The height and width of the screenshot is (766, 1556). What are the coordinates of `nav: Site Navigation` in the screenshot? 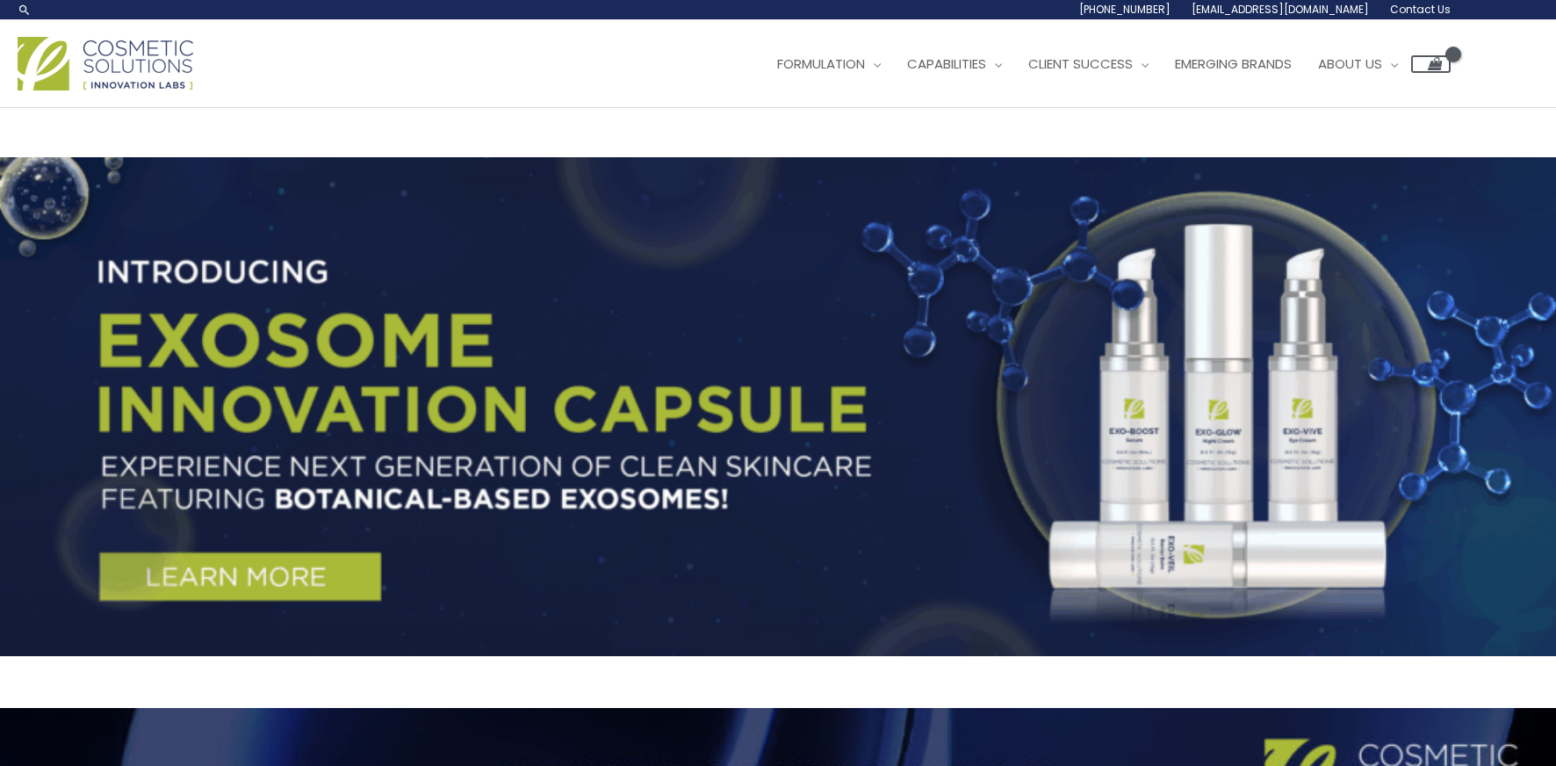 It's located at (1100, 64).